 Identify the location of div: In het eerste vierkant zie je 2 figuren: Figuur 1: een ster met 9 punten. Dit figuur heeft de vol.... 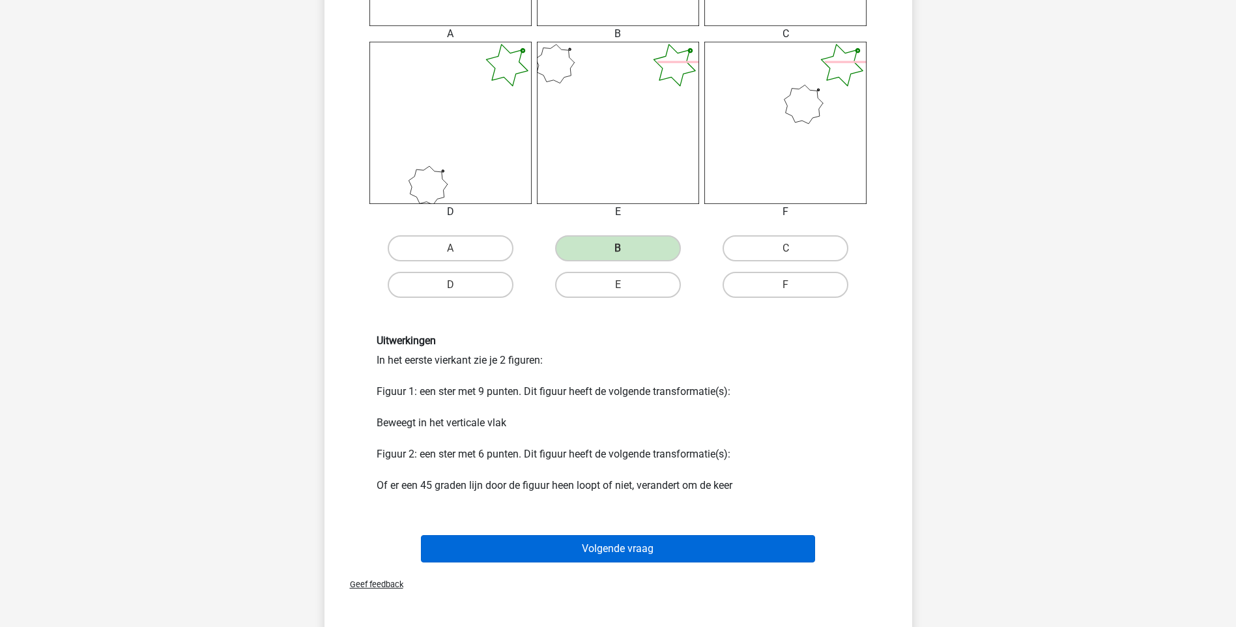
(619, 413).